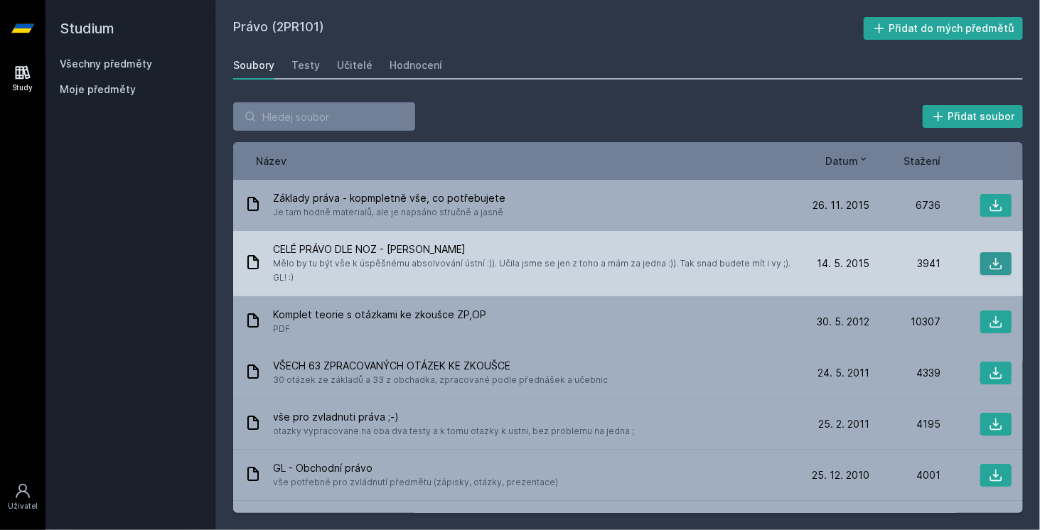 Image resolution: width=1040 pixels, height=530 pixels. Describe the element at coordinates (532, 271) in the screenshot. I see `span: Mělo by tu být vše k úspěšnému absolvování ústní :)). Učila jsme se jen z toho a mám za jedna :))...` at that location.